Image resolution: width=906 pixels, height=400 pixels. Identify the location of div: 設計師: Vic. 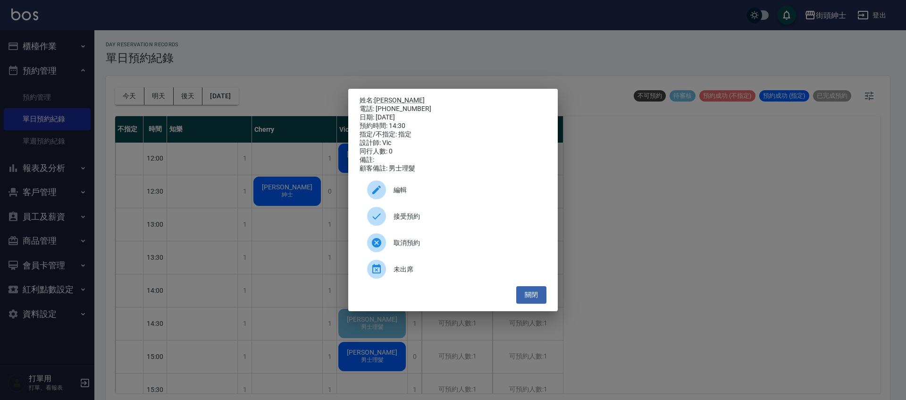
(453, 143).